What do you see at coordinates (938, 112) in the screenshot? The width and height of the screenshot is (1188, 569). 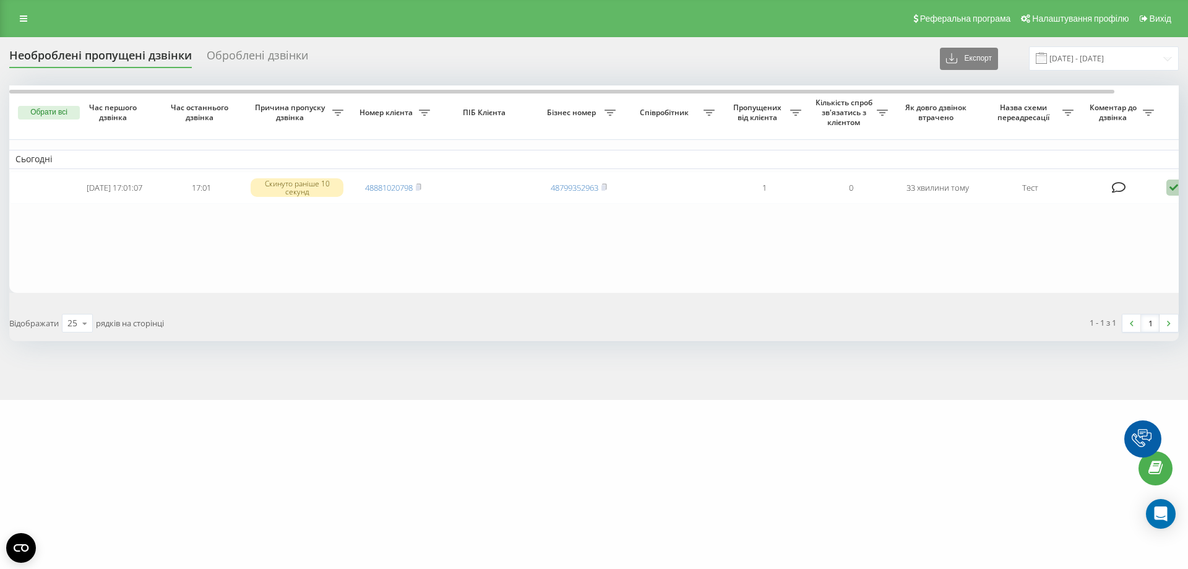 I see `span: Як довго дзвінок втрачено` at bounding box center [938, 112].